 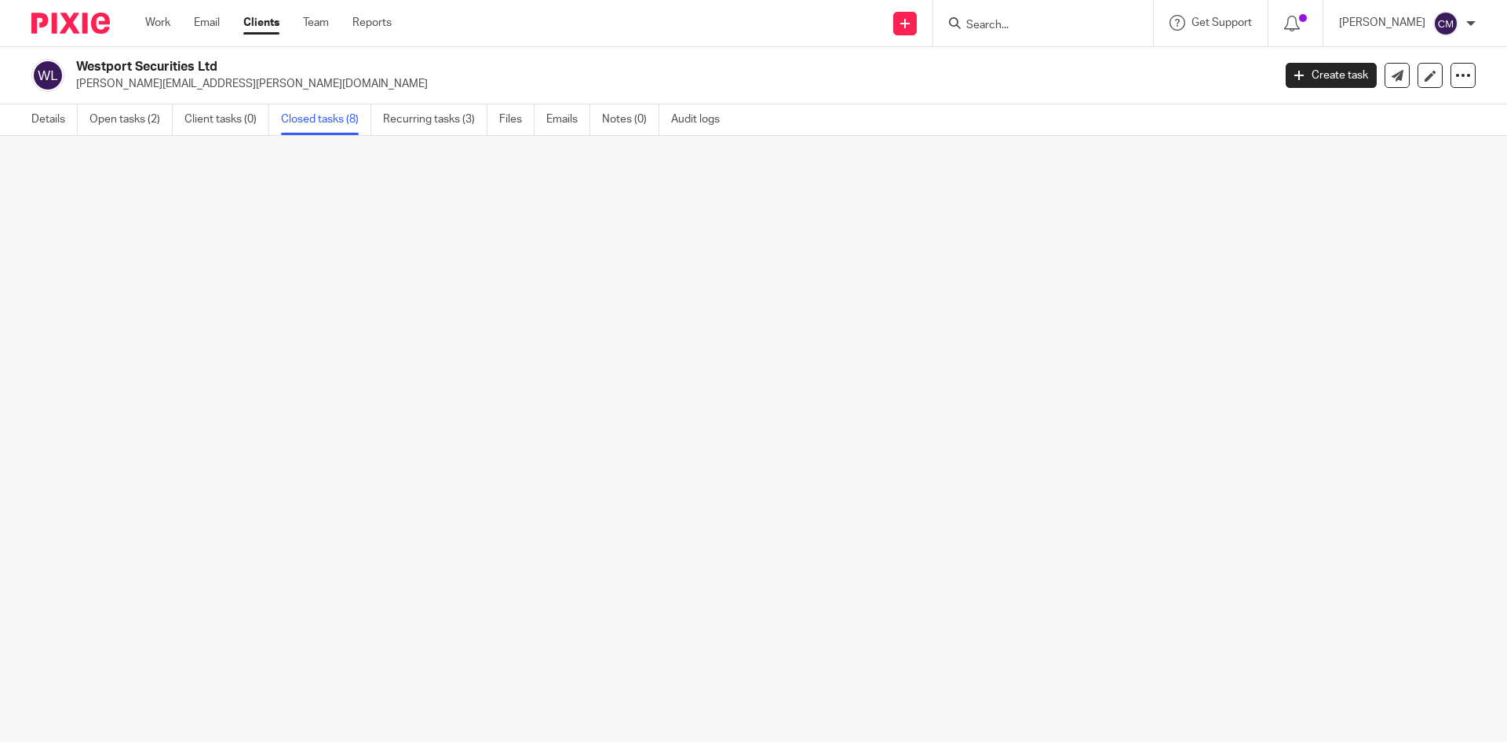 I want to click on a: Closed tasks (8), so click(x=326, y=119).